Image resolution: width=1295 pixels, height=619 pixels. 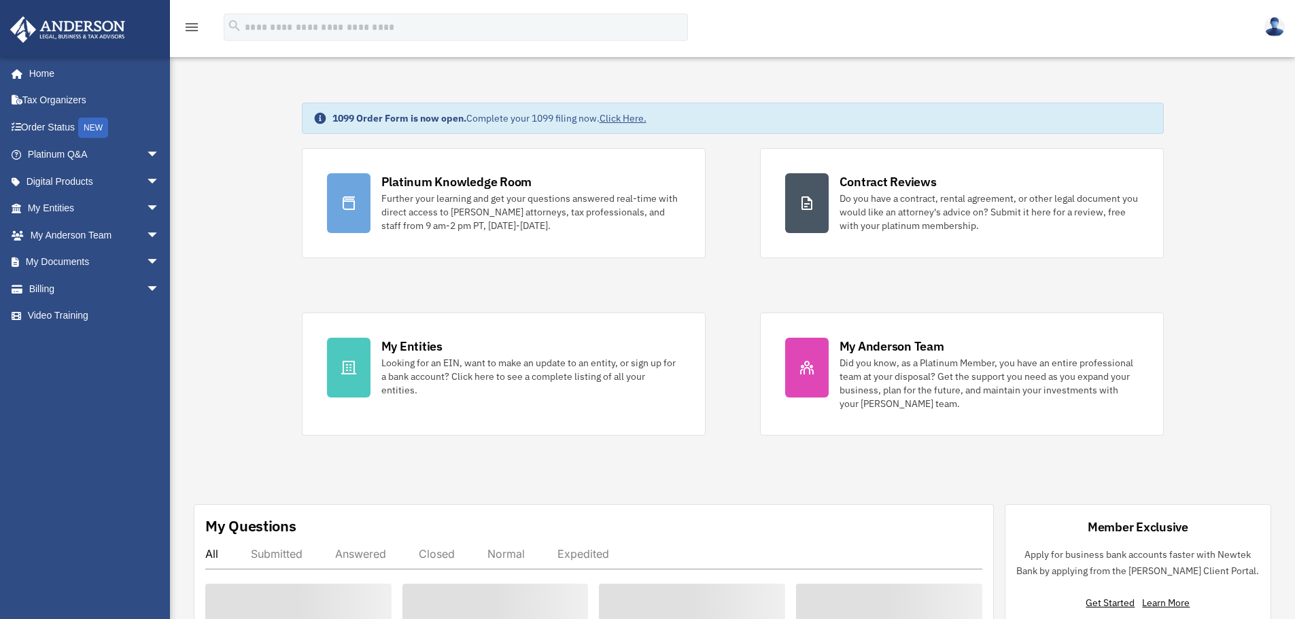 I want to click on div: My Anderson Team, so click(x=892, y=346).